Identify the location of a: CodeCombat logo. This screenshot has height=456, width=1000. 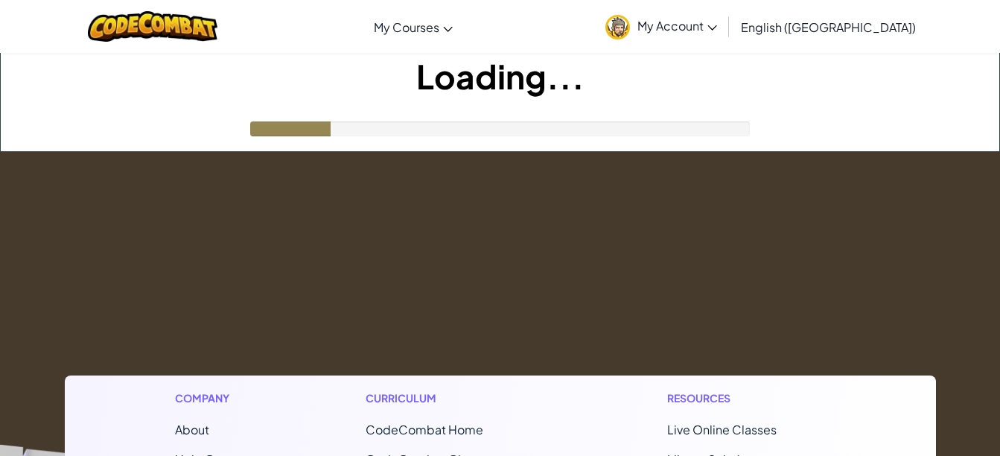
(153, 26).